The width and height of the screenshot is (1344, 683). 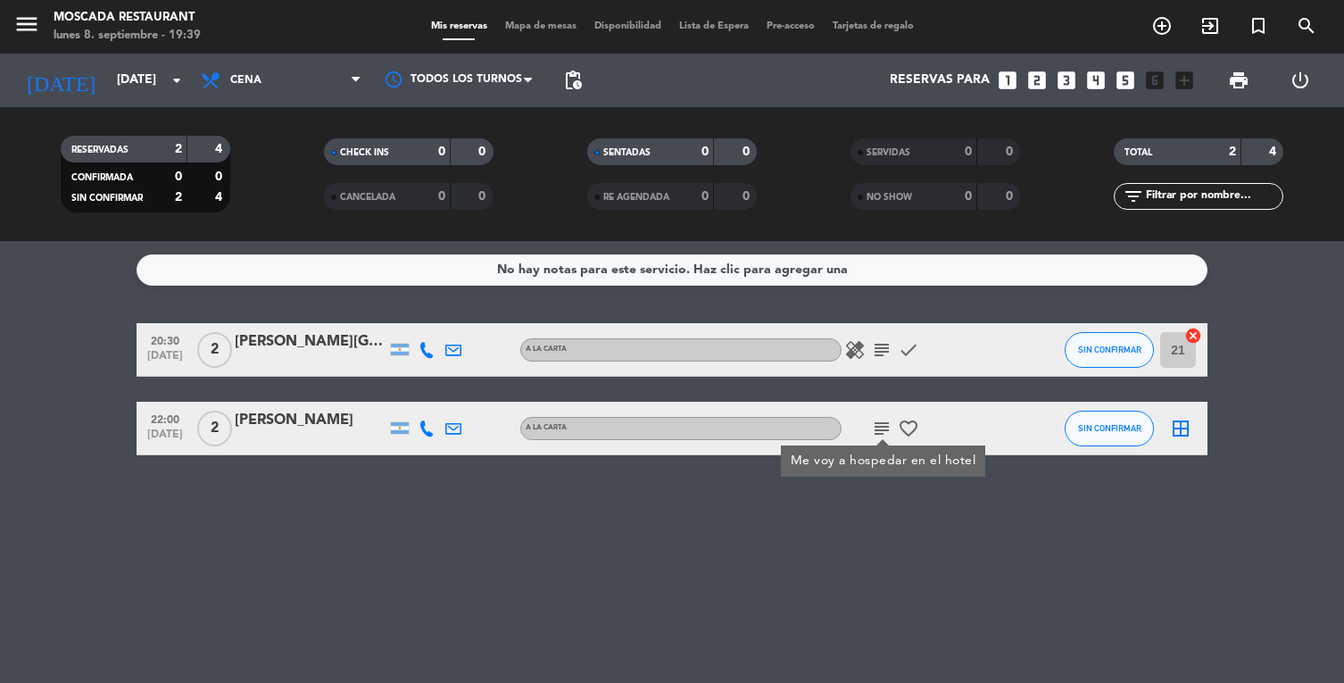 What do you see at coordinates (884, 461) in the screenshot?
I see `div: Me voy a hospedar en el hotel` at bounding box center [884, 461].